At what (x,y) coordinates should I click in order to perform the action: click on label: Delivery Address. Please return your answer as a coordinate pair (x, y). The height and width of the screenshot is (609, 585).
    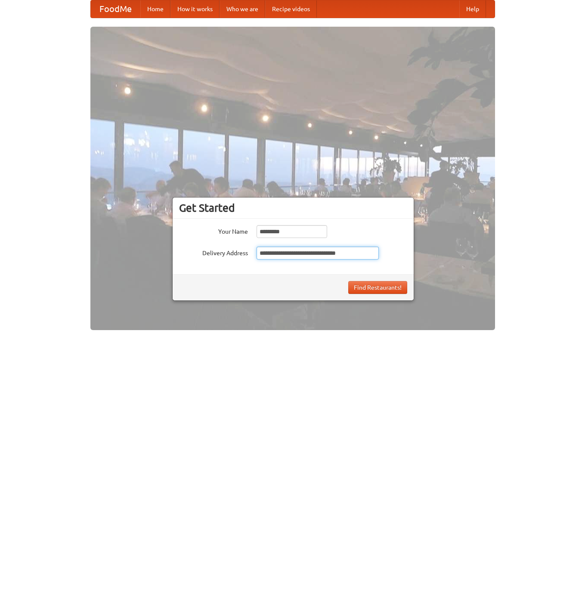
    Looking at the image, I should click on (213, 252).